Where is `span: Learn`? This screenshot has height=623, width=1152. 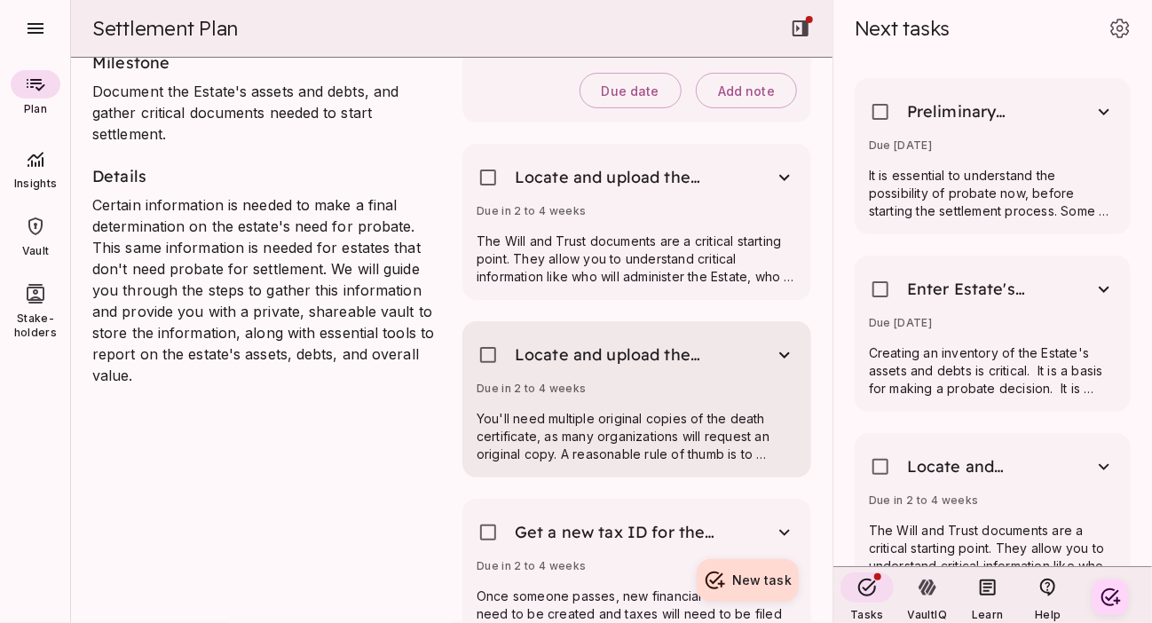 span: Learn is located at coordinates (988, 614).